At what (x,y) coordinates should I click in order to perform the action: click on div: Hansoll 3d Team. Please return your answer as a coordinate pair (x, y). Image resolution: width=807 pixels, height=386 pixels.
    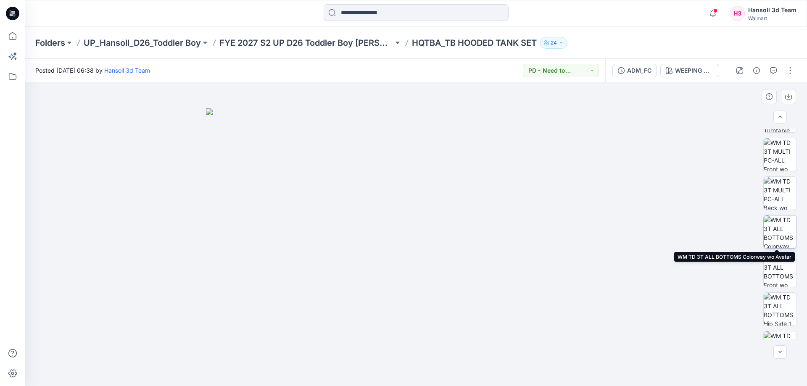
    Looking at the image, I should click on (772, 10).